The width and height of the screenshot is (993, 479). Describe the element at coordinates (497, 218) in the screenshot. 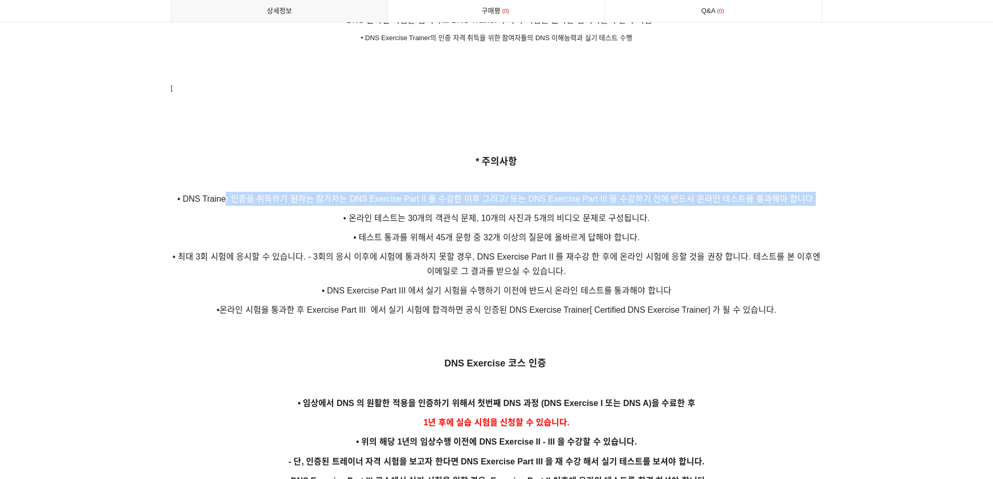

I see `span: • 온라인 테스트는 30개의 객관식 문제, 10개의 사진과 5개의 비디오 문제로 구성됩니다.` at that location.